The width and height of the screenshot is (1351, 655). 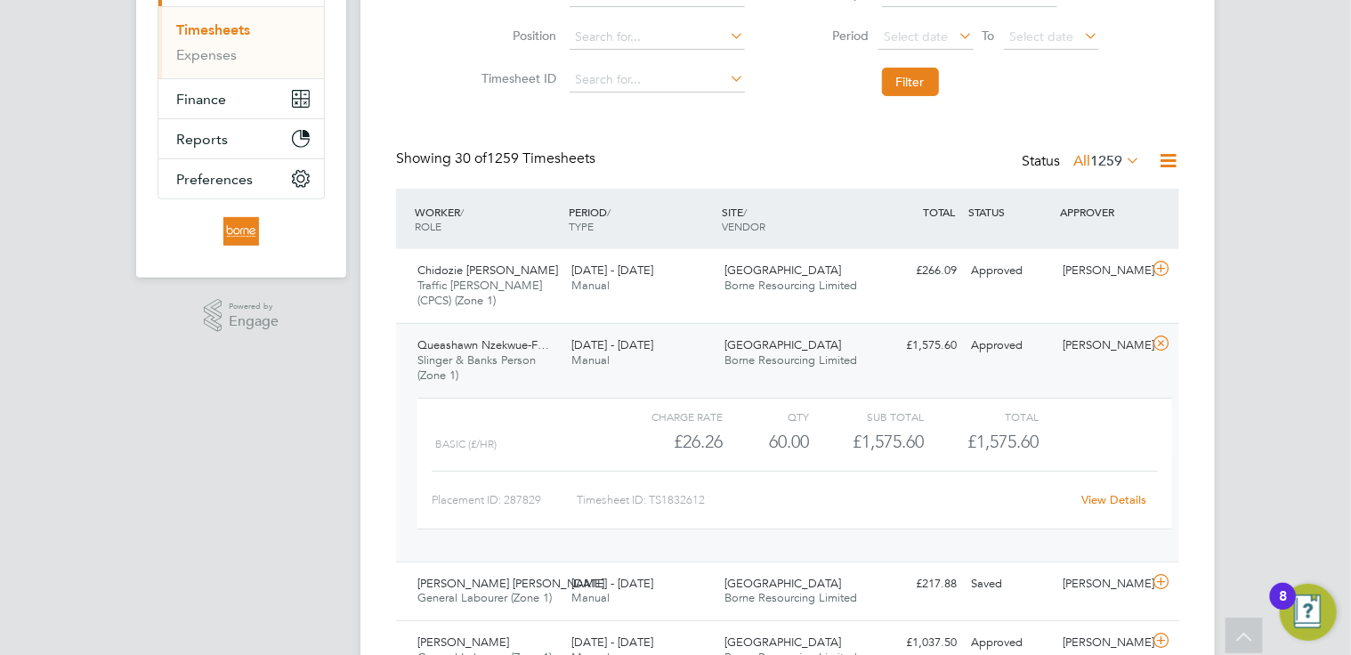 What do you see at coordinates (1010, 212) in the screenshot?
I see `div: STATUS` at bounding box center [1010, 212].